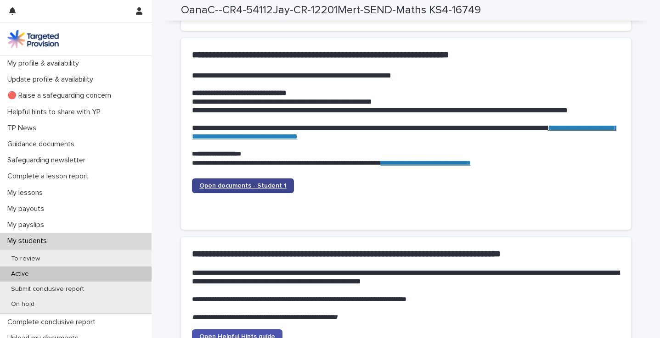 The image size is (660, 338). What do you see at coordinates (28, 225) in the screenshot?
I see `p: My payslips` at bounding box center [28, 225].